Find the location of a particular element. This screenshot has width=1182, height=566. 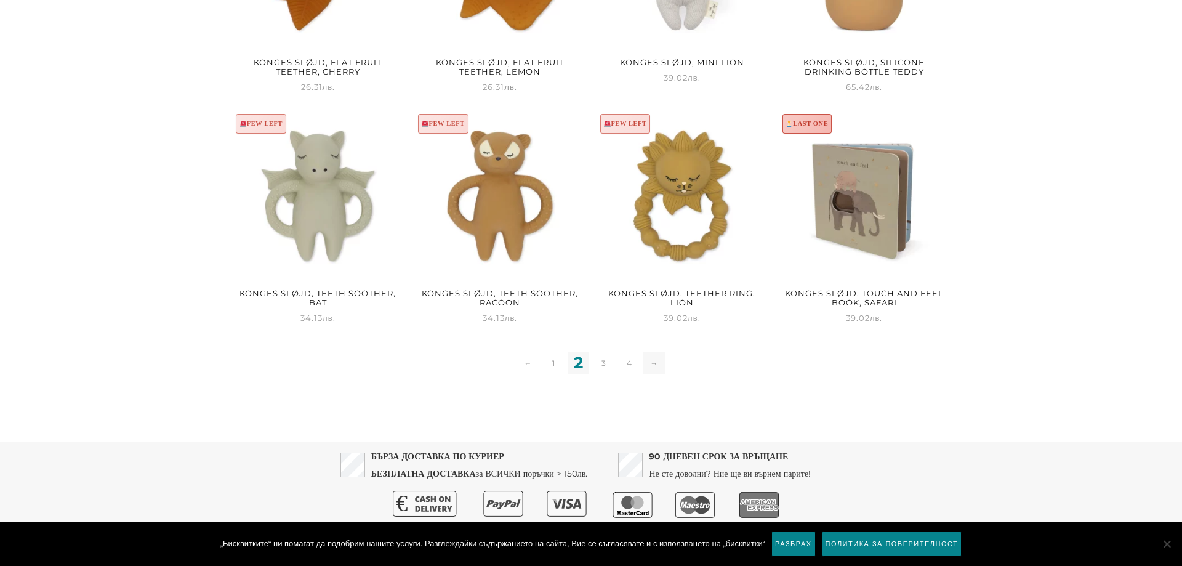

img: Мека бебешка гризалка от 100% натурален каучук – удобен кръгъл дизайн за лесно хващане и успокояв... is located at coordinates (682, 196).